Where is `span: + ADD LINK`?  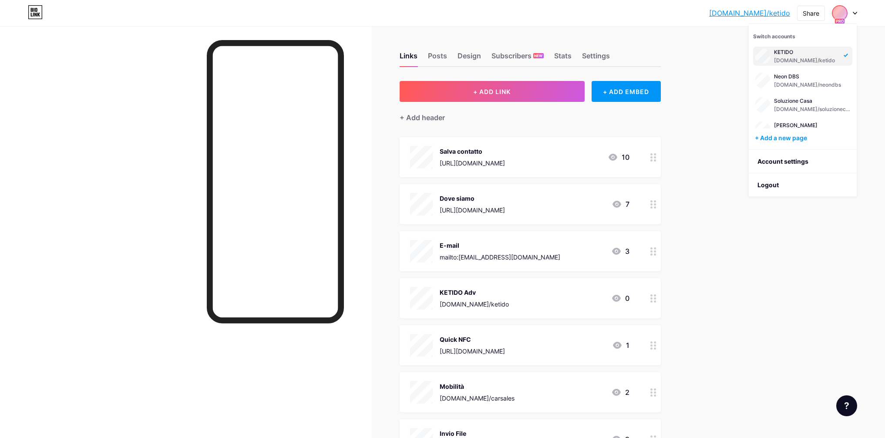
span: + ADD LINK is located at coordinates (492, 91).